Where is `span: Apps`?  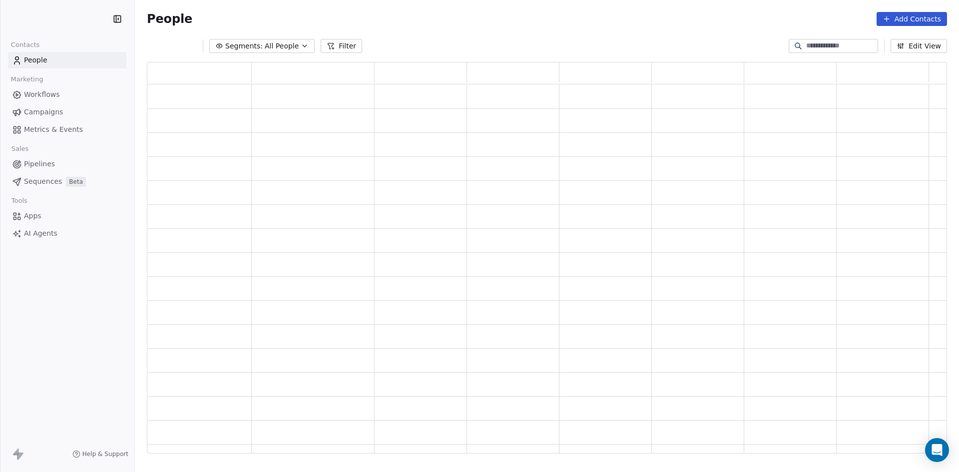 span: Apps is located at coordinates (32, 216).